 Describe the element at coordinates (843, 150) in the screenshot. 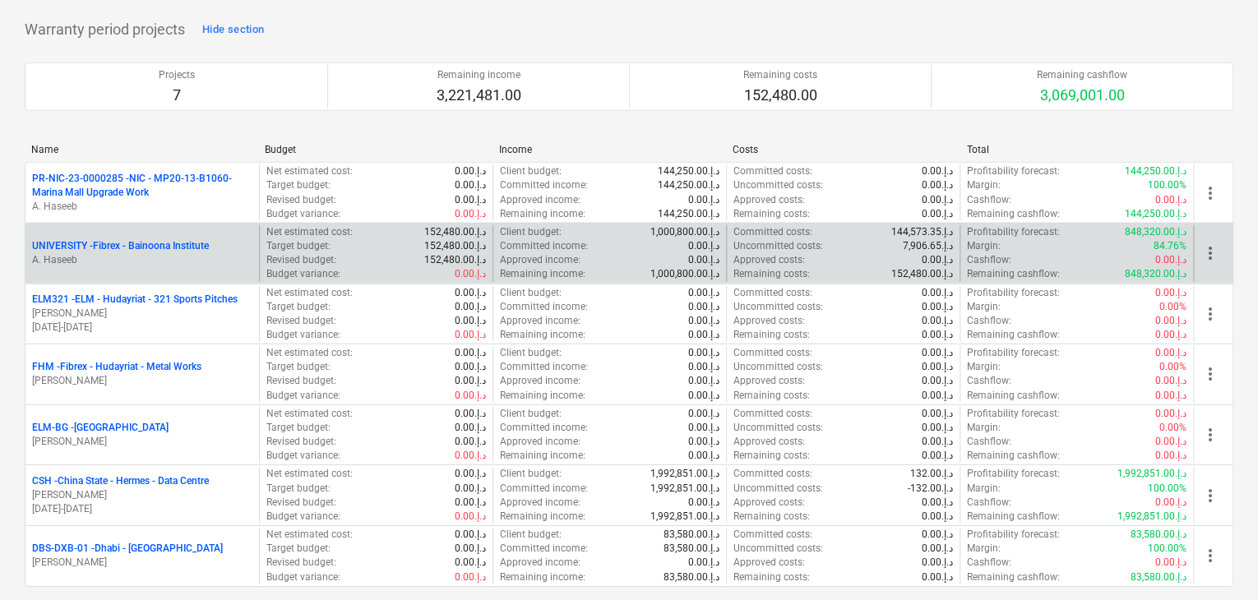

I see `div: Costs` at that location.